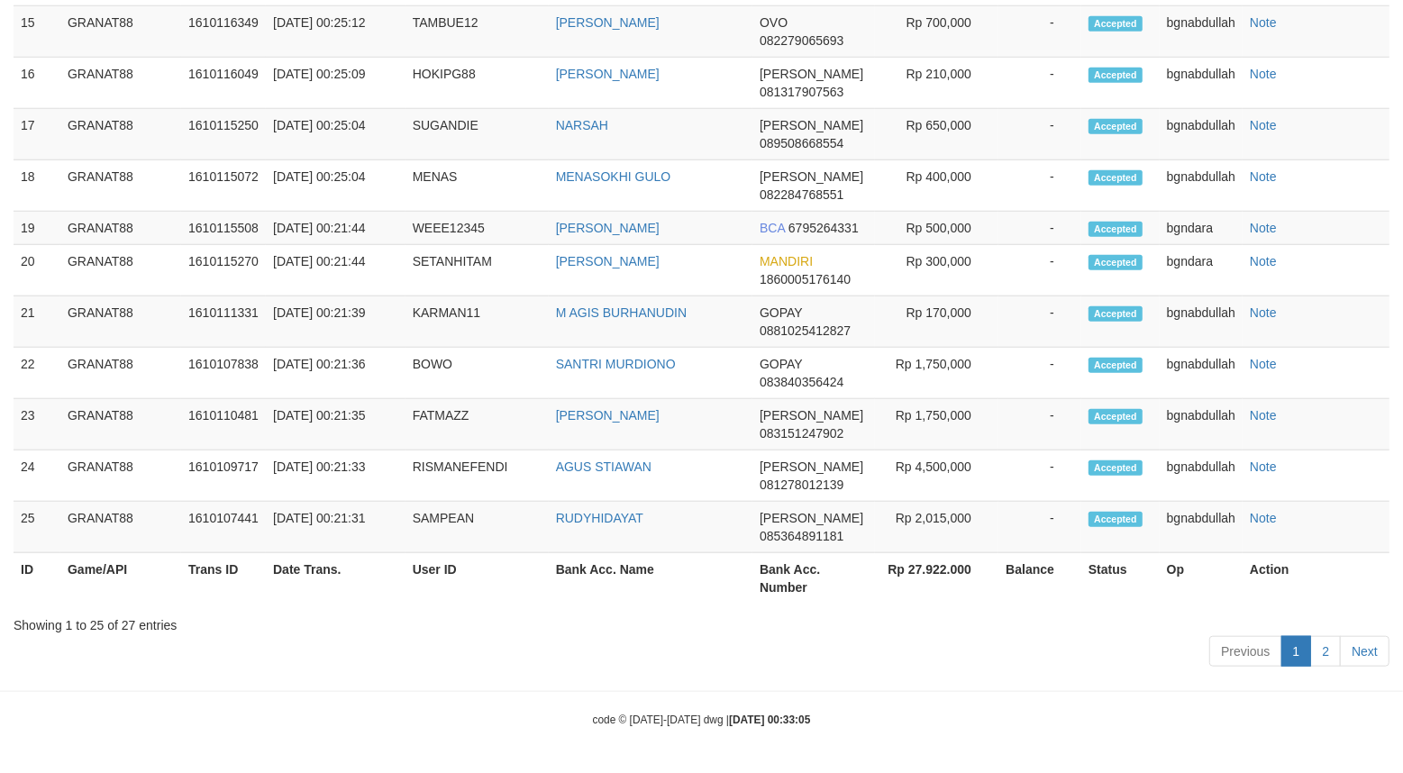 The height and width of the screenshot is (773, 1403). I want to click on td: Rp 2,015,000, so click(936, 527).